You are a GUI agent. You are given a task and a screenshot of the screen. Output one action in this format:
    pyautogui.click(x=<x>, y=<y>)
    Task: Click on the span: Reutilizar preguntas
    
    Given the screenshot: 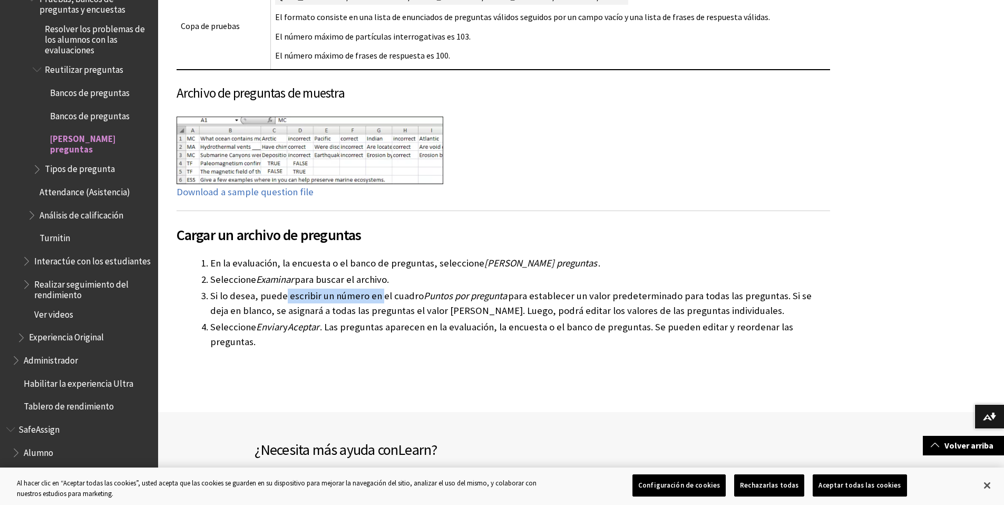 What is the action you would take?
    pyautogui.click(x=84, y=67)
    